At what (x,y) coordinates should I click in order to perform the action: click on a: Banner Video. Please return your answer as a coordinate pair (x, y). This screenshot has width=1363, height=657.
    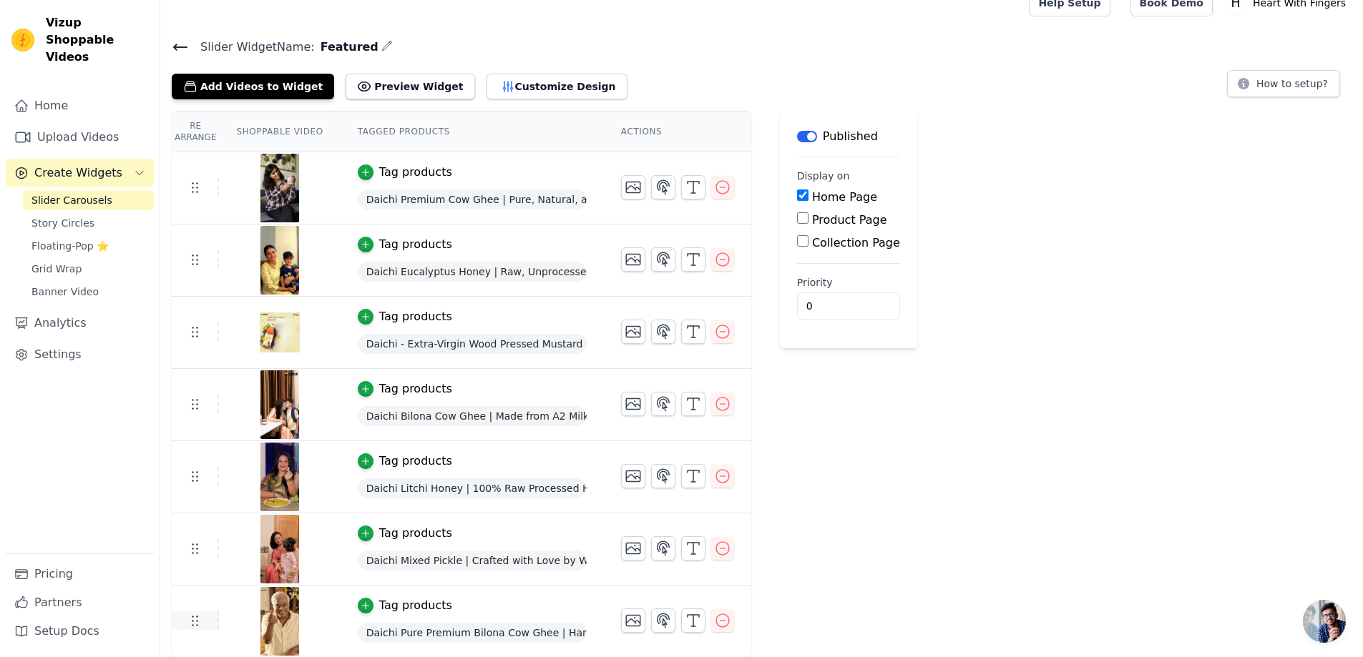
    Looking at the image, I should click on (88, 292).